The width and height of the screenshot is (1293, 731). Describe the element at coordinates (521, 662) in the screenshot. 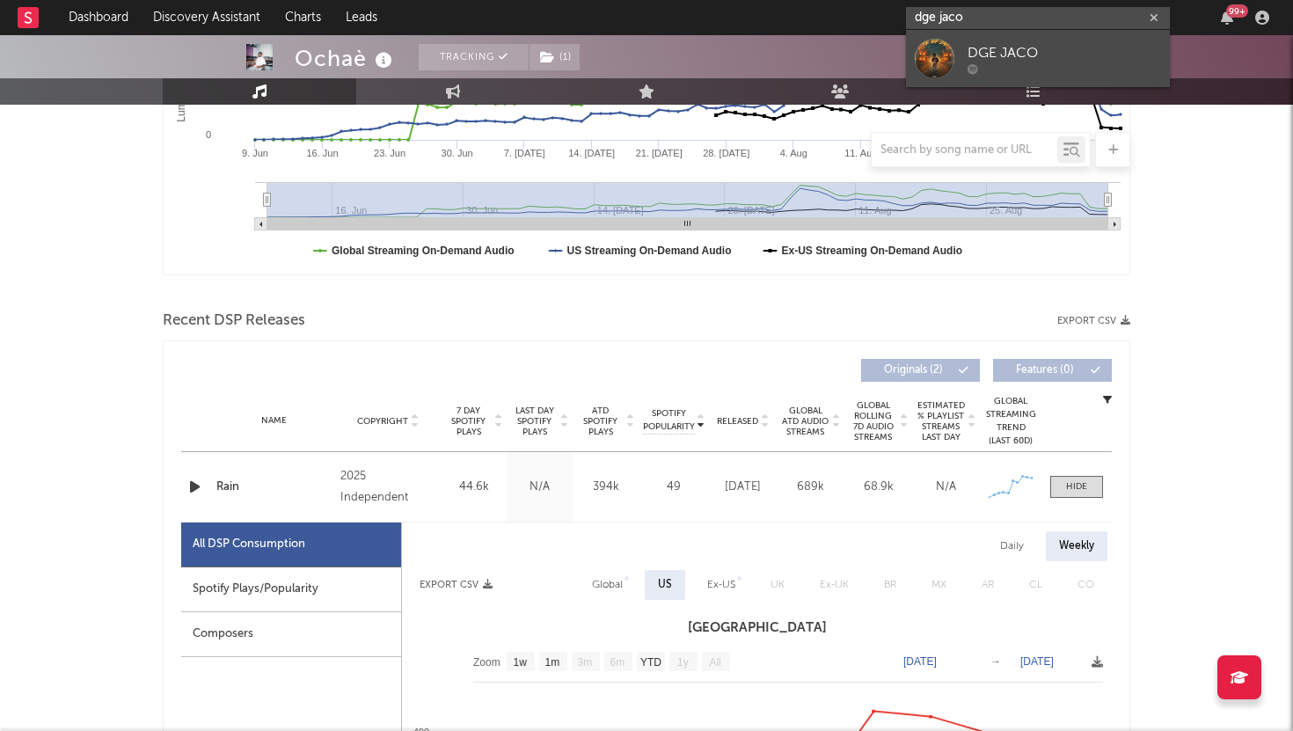

I see `text: 1w` at that location.